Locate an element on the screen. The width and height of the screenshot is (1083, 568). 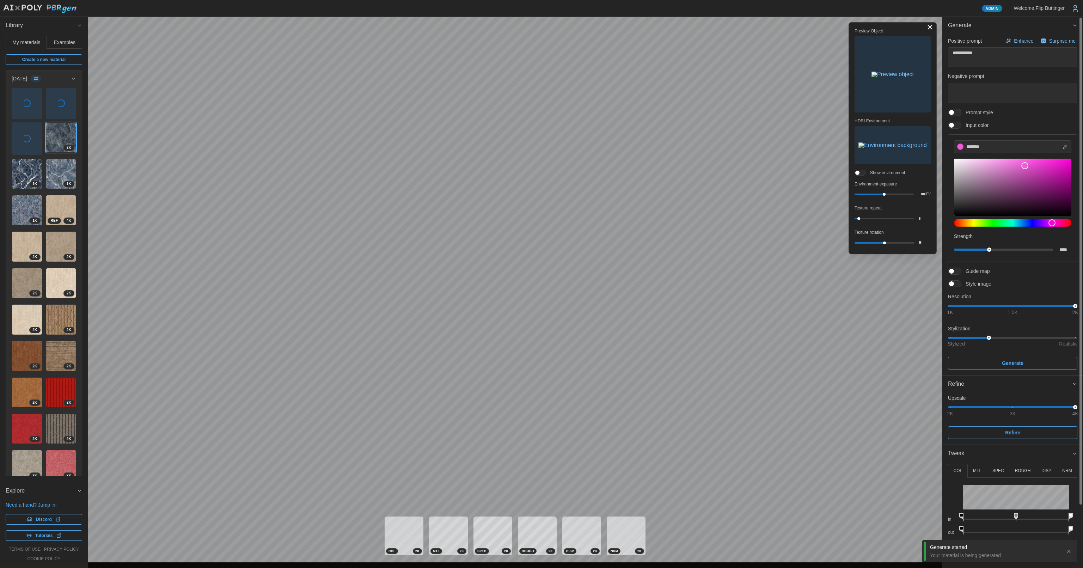
img: KDogp2ILD4LTRjJKBdZU is located at coordinates (61, 429).